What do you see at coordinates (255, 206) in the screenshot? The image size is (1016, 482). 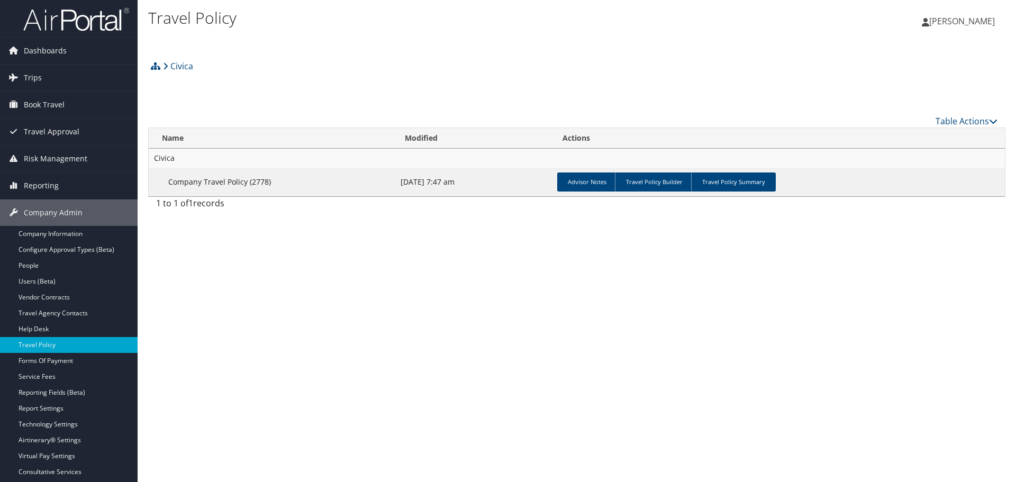 I see `div: 1 to 1 of records` at bounding box center [255, 206].